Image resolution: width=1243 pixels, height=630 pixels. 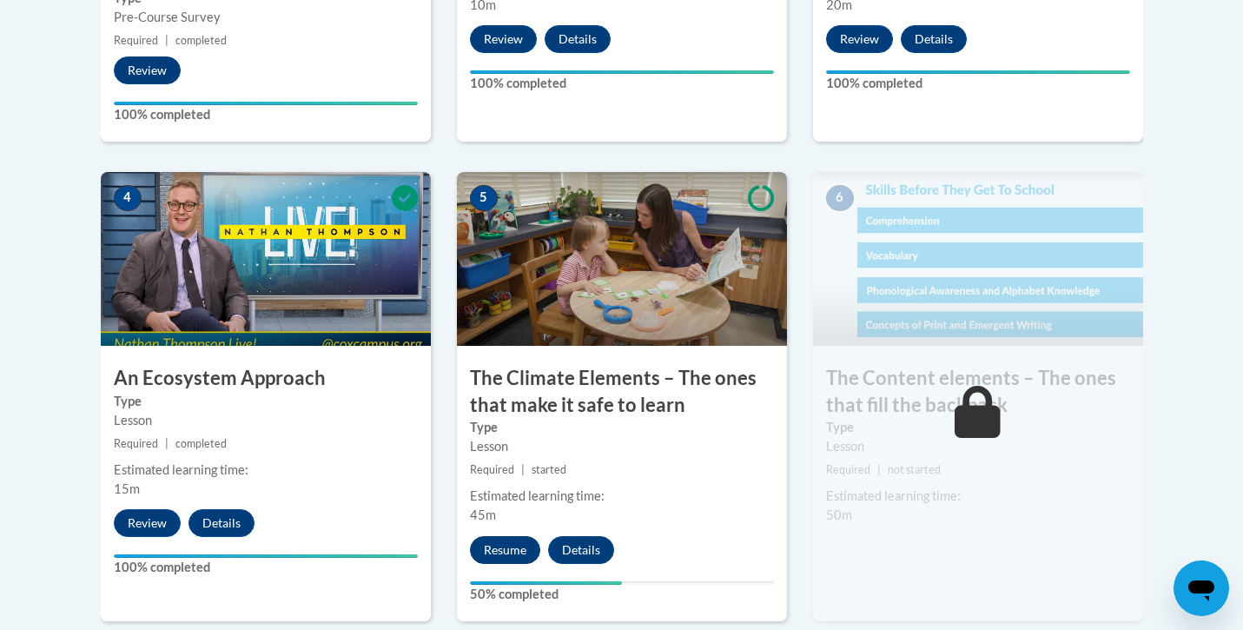 What do you see at coordinates (622, 392) in the screenshot?
I see `h3: The Climate Elements – The ones that make it safe to learn` at bounding box center [622, 392].